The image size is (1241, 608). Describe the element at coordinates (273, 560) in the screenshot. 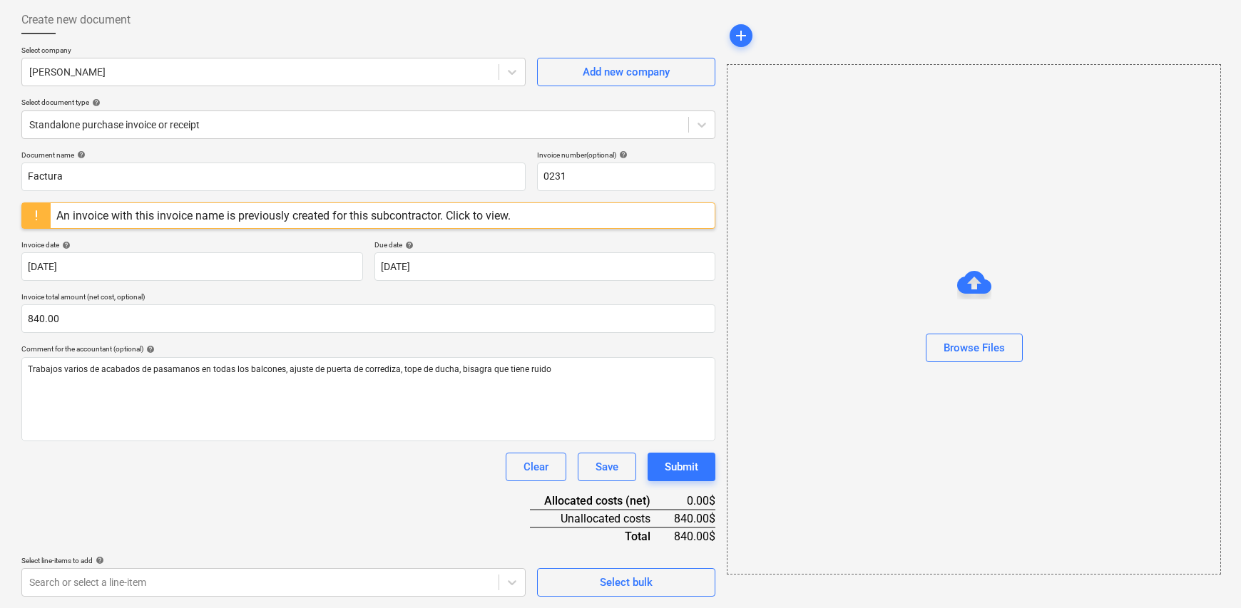

I see `div: Select line-items to add` at that location.